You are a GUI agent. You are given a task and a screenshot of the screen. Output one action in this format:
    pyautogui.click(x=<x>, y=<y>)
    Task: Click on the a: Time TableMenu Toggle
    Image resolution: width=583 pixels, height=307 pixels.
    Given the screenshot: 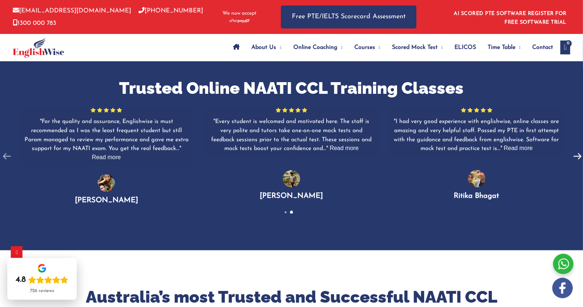 What is the action you would take?
    pyautogui.click(x=504, y=47)
    